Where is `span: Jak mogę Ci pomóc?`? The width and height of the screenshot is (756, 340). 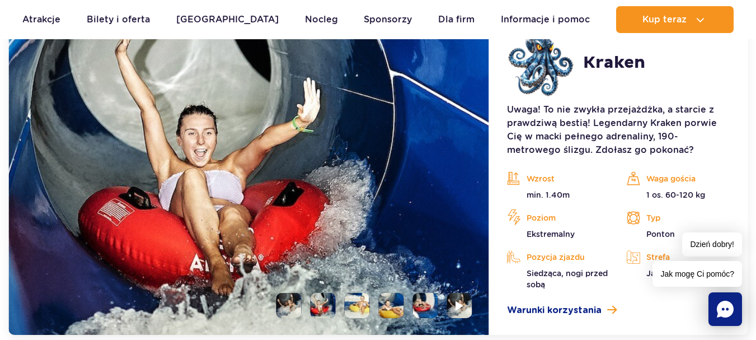
span: Jak mogę Ci pomóc? is located at coordinates (697, 274).